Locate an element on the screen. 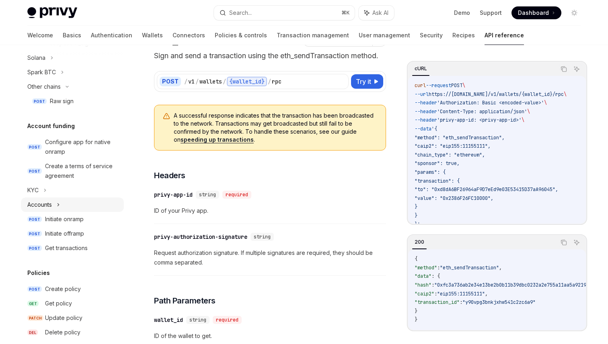  a: POSTCreate a terms of service agreement is located at coordinates (72, 171).